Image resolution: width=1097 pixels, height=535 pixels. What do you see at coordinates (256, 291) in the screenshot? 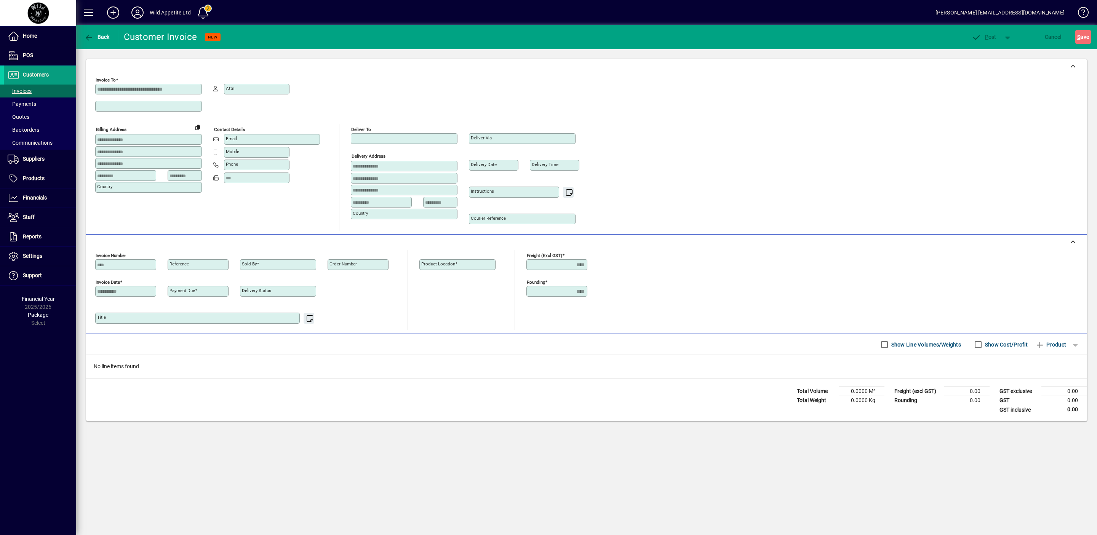
I see `mat-label: Delivery status` at bounding box center [256, 291].